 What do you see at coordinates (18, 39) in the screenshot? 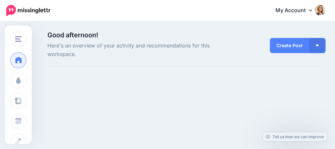
I see `img: menu.png` at bounding box center [18, 39].